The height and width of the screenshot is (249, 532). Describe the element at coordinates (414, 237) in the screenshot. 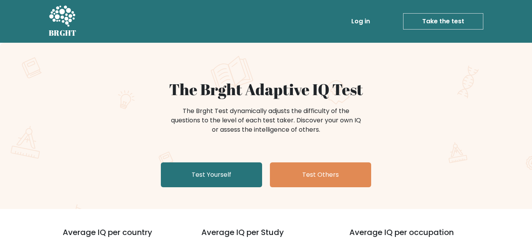

I see `h3: Average IQ per occupation` at that location.